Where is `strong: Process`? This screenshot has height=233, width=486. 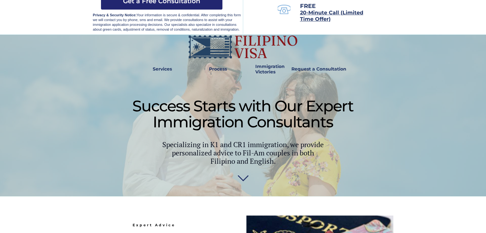 strong: Process is located at coordinates (218, 69).